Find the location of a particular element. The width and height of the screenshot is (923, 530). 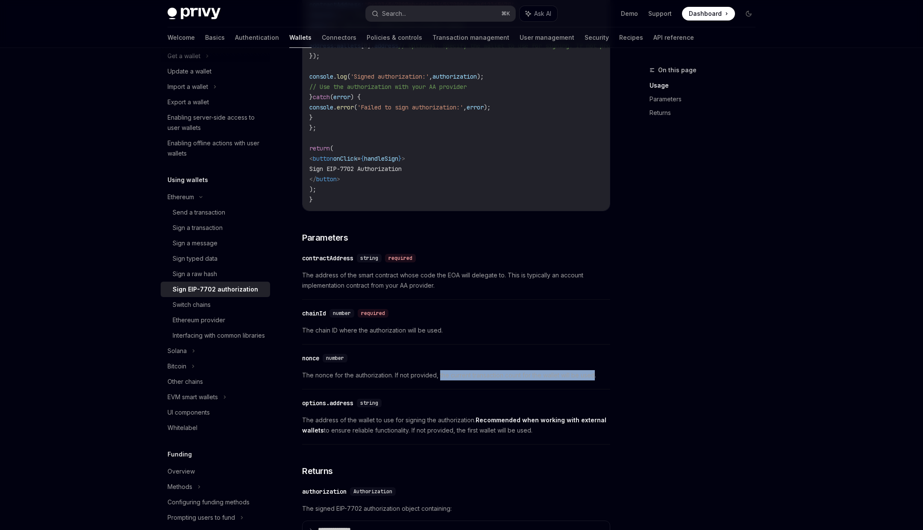

div: Enabling server-side access to user wallets is located at coordinates (216, 123).